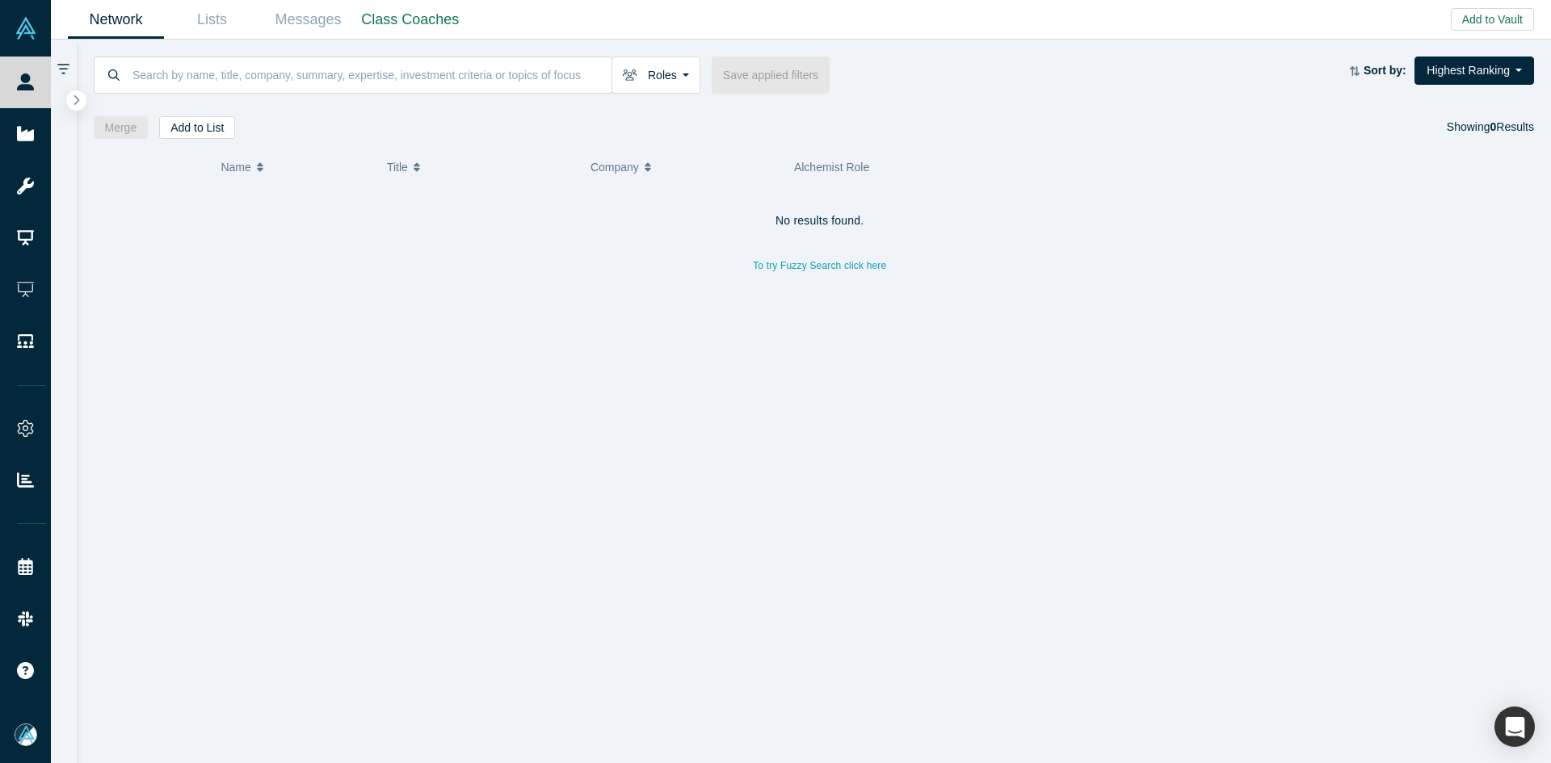  What do you see at coordinates (26, 28) in the screenshot?
I see `img: Alchemist Vault Logo` at bounding box center [26, 28].